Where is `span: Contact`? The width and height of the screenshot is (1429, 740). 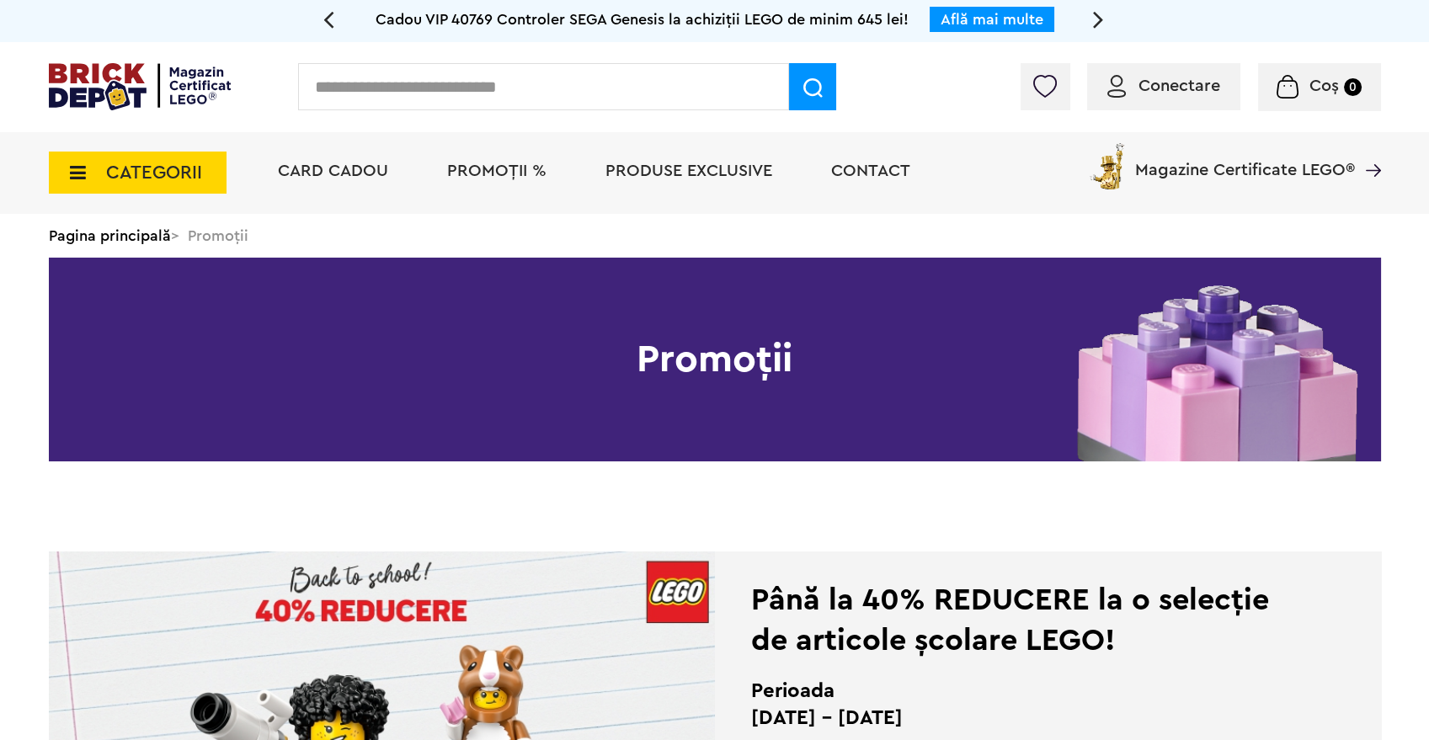 span: Contact is located at coordinates (871, 171).